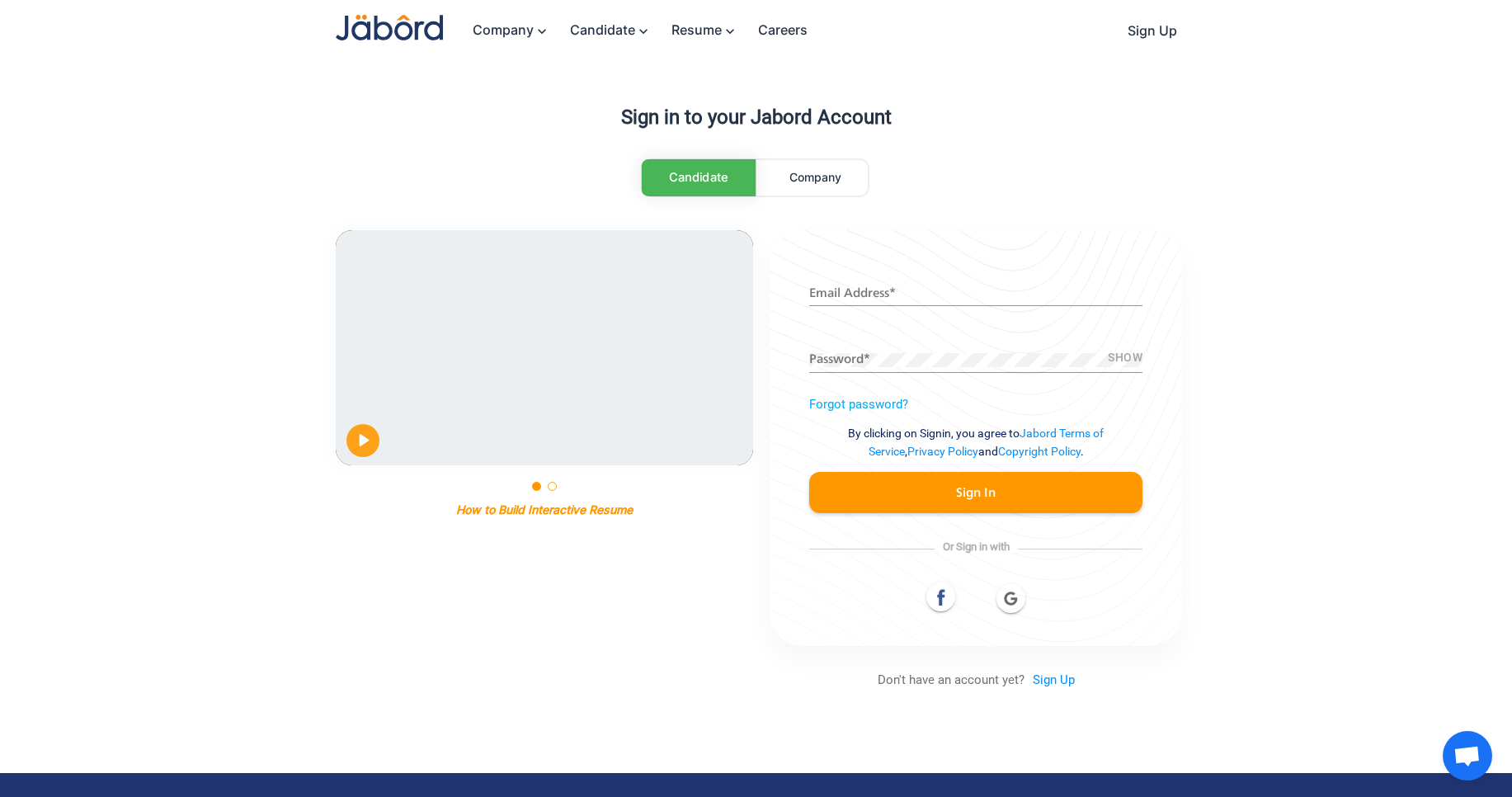  I want to click on p: Don't have an account yet?, so click(976, 680).